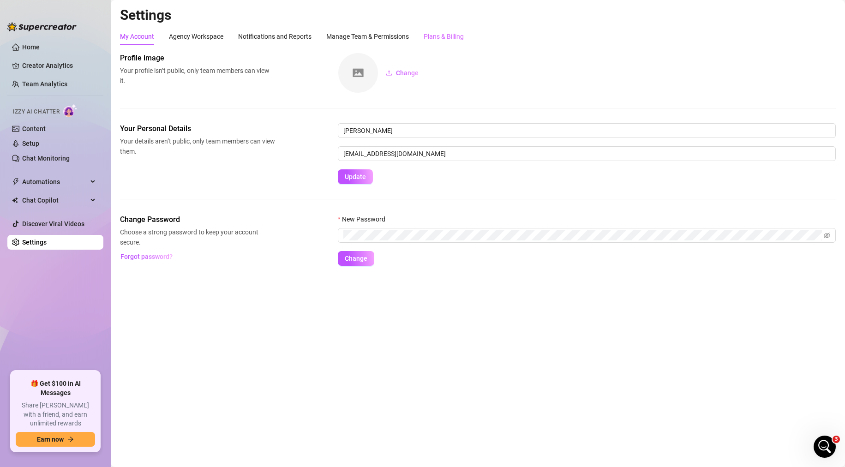 The height and width of the screenshot is (467, 845). I want to click on a: Settings, so click(34, 242).